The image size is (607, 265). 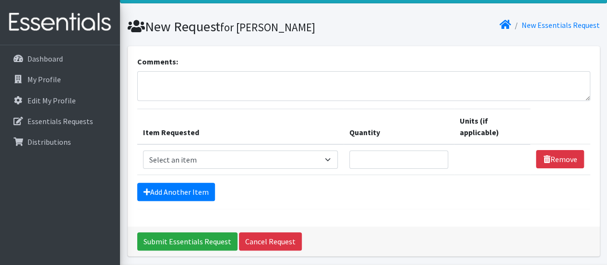 I want to click on a: New Essentials Request, so click(x=561, y=25).